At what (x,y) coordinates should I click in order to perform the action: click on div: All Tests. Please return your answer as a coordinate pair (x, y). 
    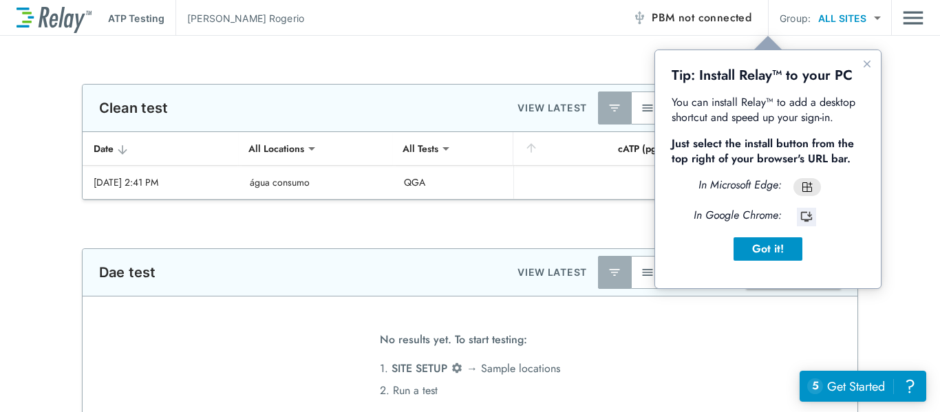
    Looking at the image, I should click on (420, 149).